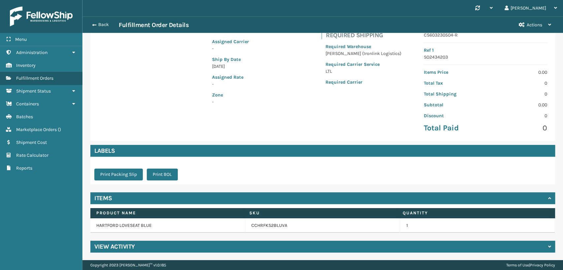 This screenshot has height=270, width=563. What do you see at coordinates (365, 35) in the screenshot?
I see `h4: Required Shipping` at bounding box center [365, 35].